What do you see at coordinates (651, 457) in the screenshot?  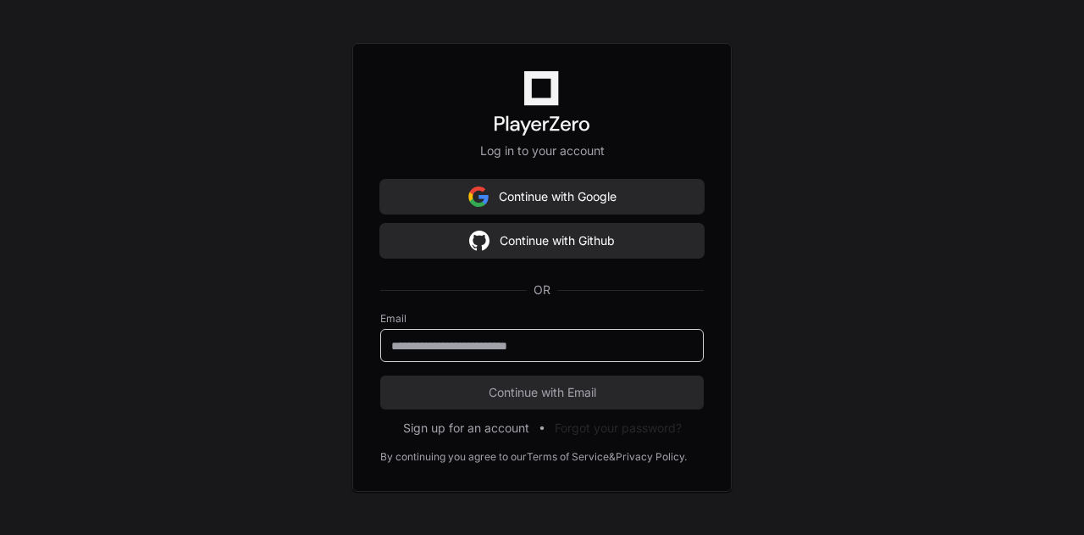 I see `a: Privacy Policy.` at bounding box center [651, 457].